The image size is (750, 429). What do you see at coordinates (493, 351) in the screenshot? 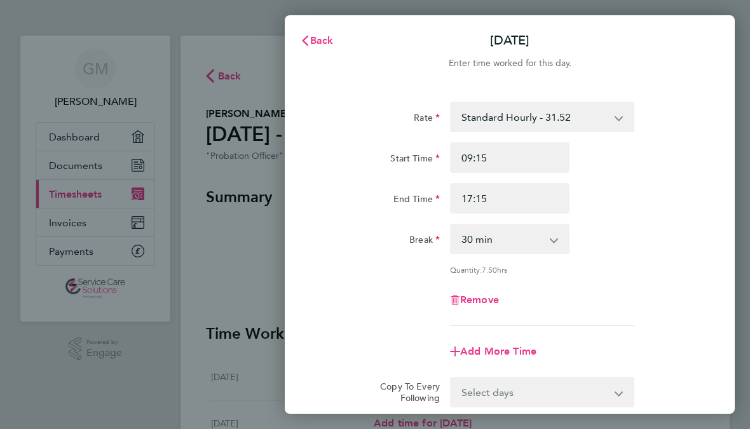
I see `button: Add More Time` at bounding box center [493, 351].